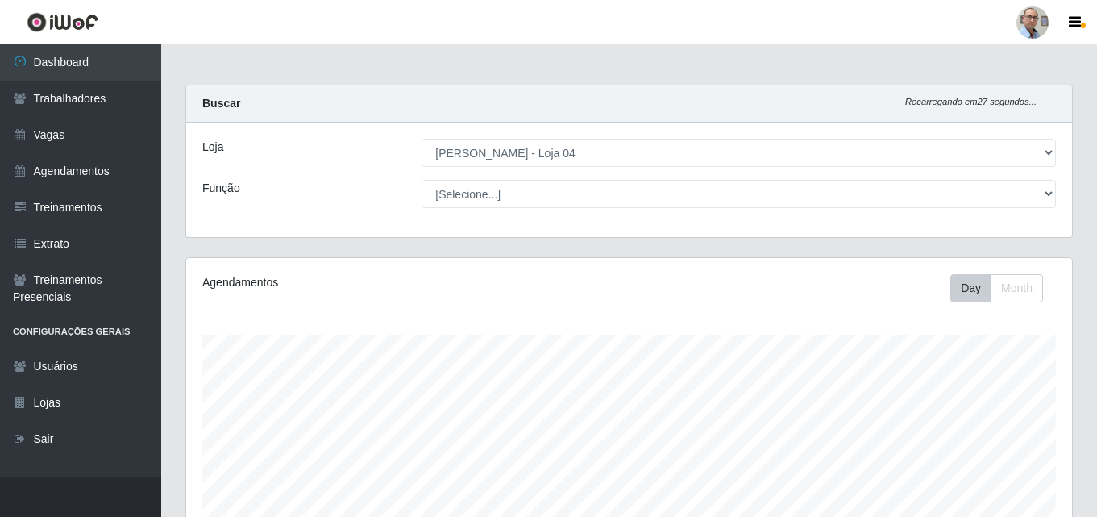 The width and height of the screenshot is (1097, 517). Describe the element at coordinates (221, 188) in the screenshot. I see `label: Função` at that location.